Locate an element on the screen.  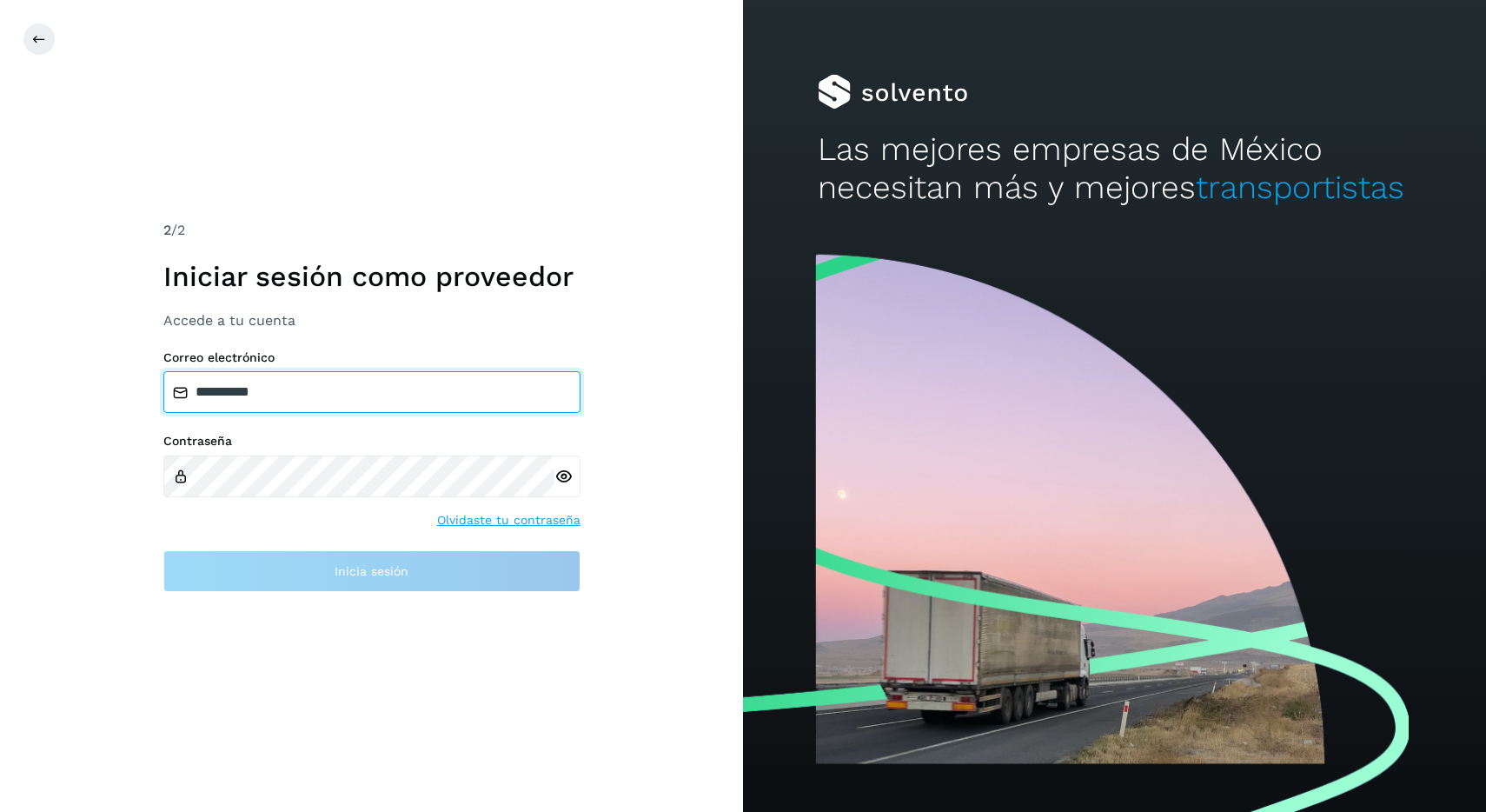
button: Inicia sesión is located at coordinates (372, 571).